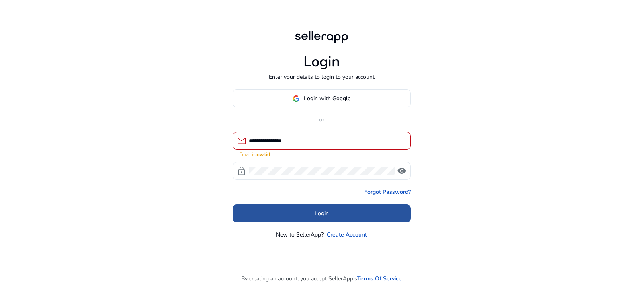  Describe the element at coordinates (321, 77) in the screenshot. I see `p: Enter your details to login to your account` at that location.